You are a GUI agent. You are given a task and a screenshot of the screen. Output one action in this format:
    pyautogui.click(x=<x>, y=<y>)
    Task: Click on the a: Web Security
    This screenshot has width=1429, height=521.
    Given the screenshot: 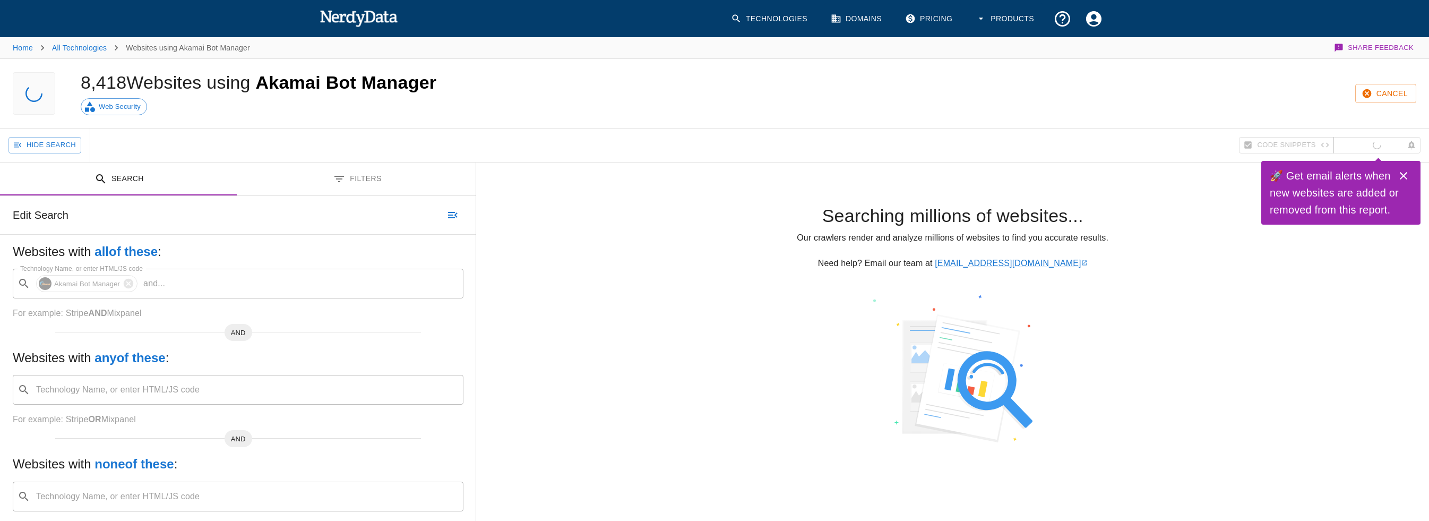 What is the action you would take?
    pyautogui.click(x=114, y=107)
    